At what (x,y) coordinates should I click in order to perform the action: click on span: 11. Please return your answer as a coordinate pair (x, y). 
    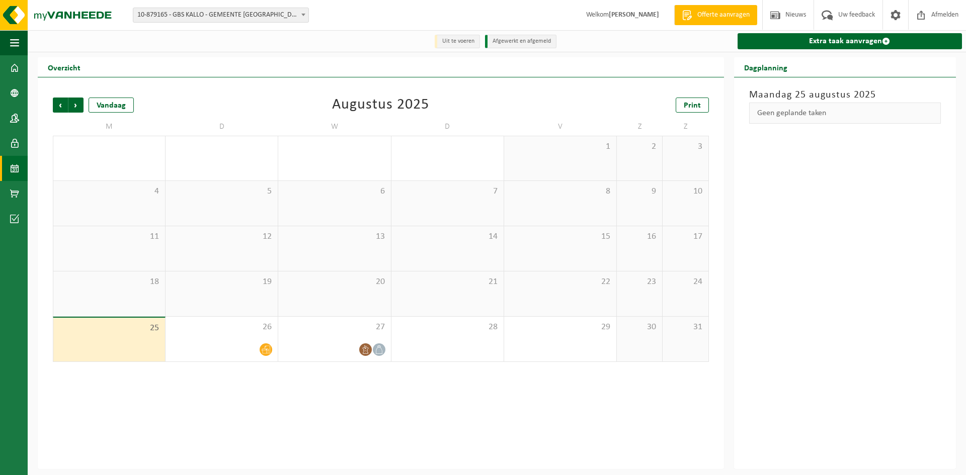
    Looking at the image, I should click on (109, 237).